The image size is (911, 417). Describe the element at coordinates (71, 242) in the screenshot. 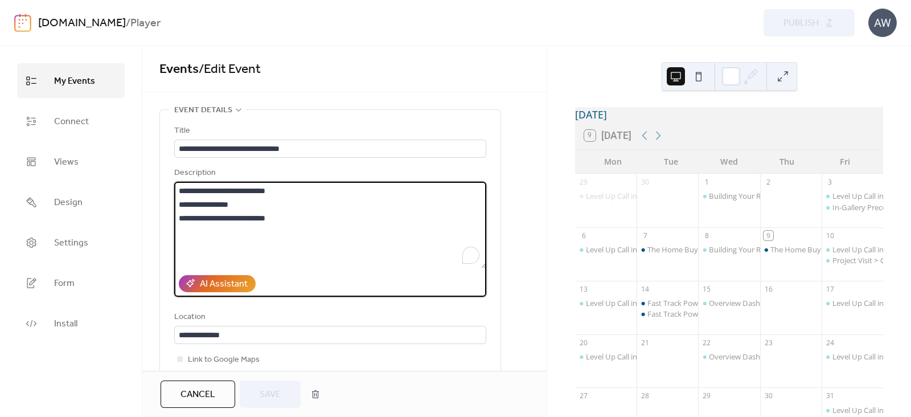

I see `a: Settings` at that location.